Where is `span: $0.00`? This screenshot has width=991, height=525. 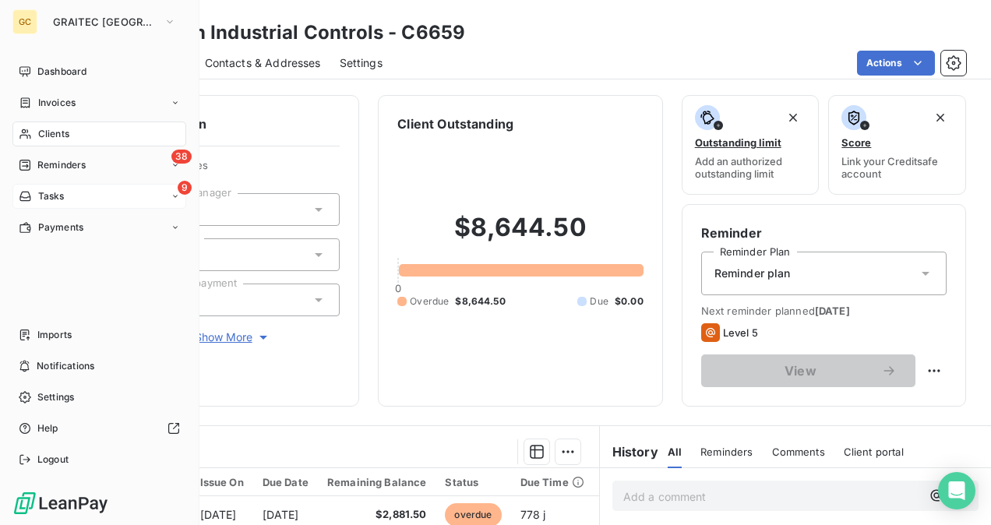 span: $0.00 is located at coordinates (628, 301).